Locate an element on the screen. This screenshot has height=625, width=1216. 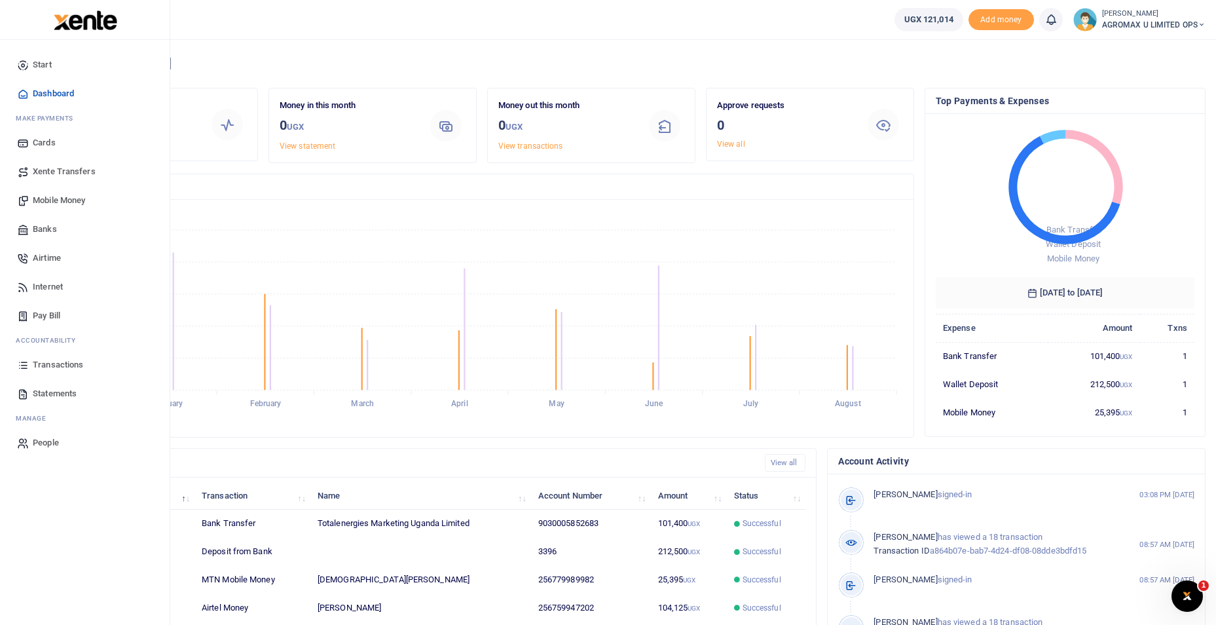
span: Cards is located at coordinates (44, 143).